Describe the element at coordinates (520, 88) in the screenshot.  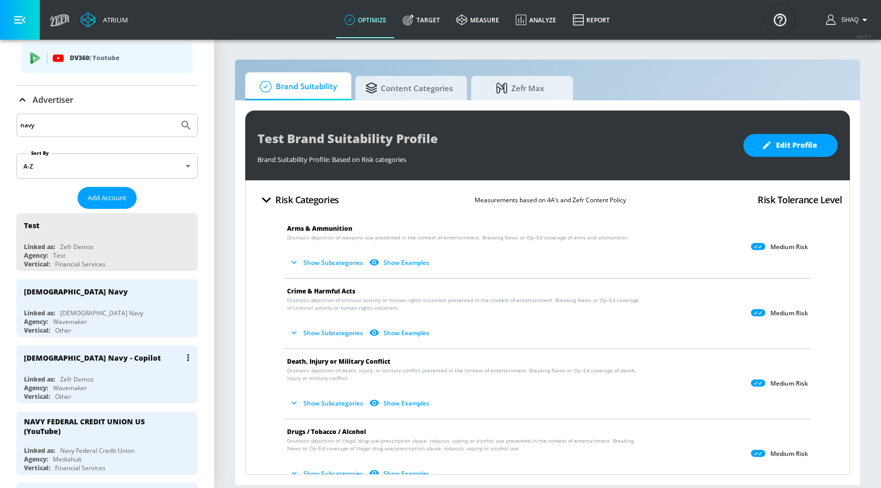
I see `span: Zefr Max` at that location.